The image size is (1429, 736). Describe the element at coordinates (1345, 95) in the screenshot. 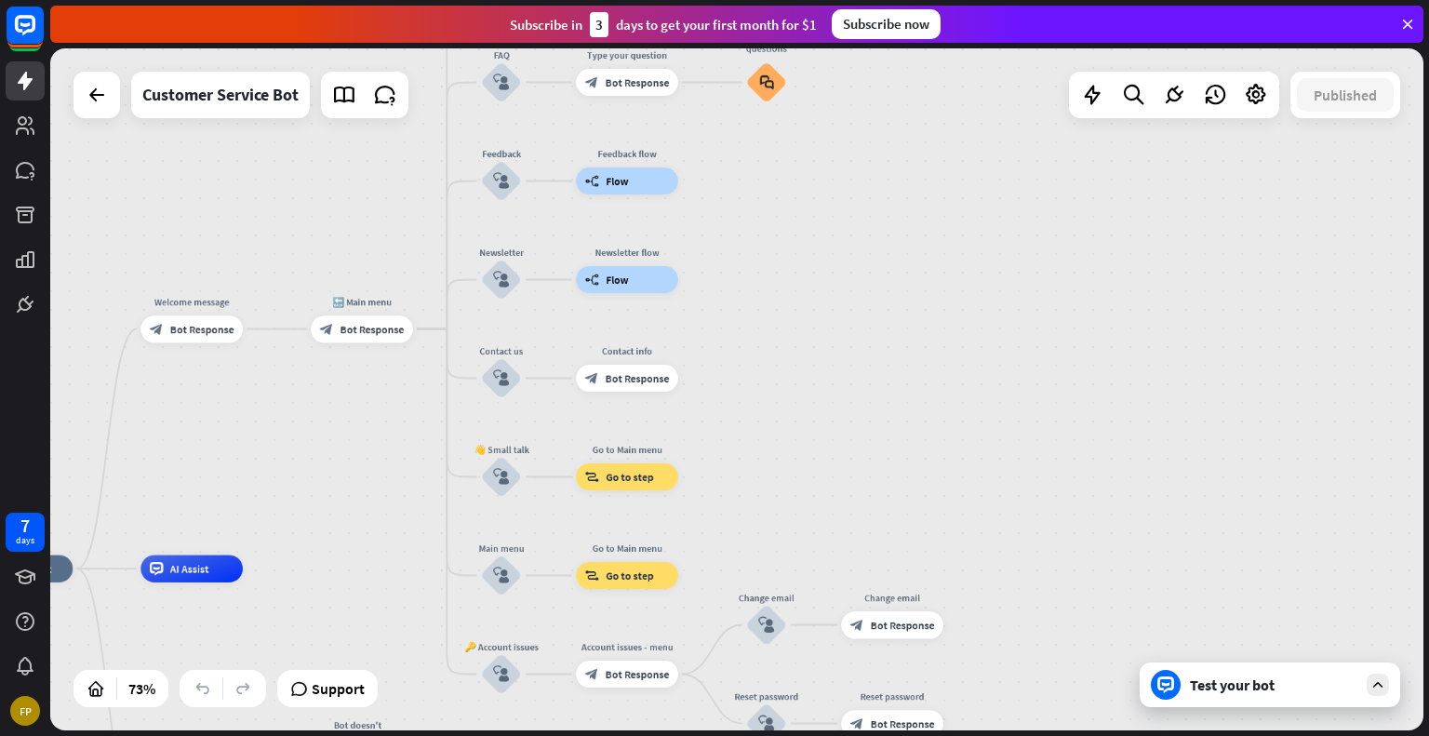

I see `button: Published` at that location.